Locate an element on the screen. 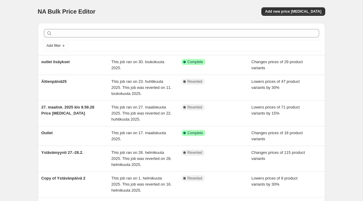  span: Changes prices of 18 product variants is located at coordinates (277, 136).